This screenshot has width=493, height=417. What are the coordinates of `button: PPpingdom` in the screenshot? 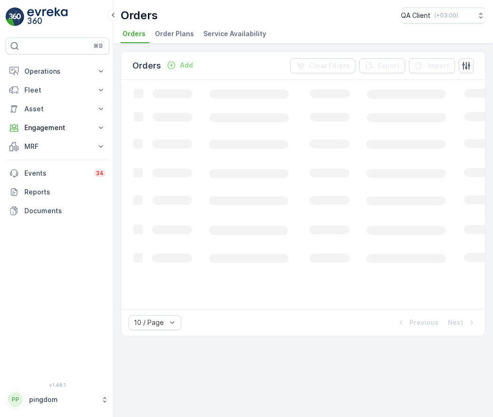 It's located at (57, 399).